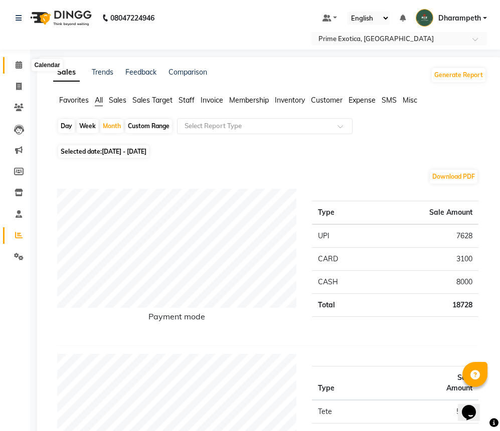 The image size is (500, 431). Describe the element at coordinates (362, 100) in the screenshot. I see `span: Expense` at that location.